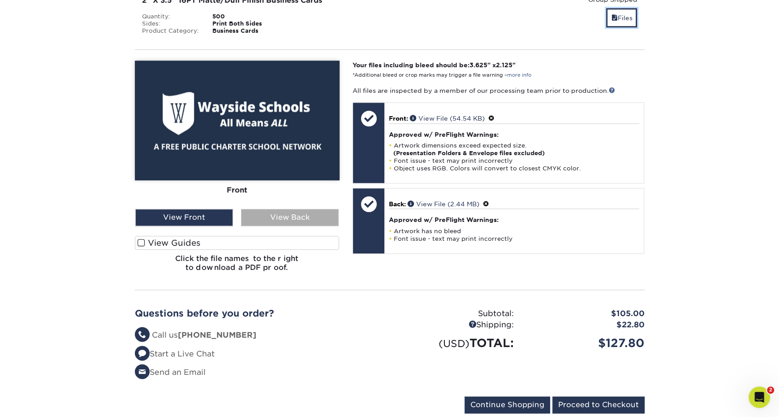  Describe the element at coordinates (507, 405) in the screenshot. I see `input: Continue Shopping` at that location.